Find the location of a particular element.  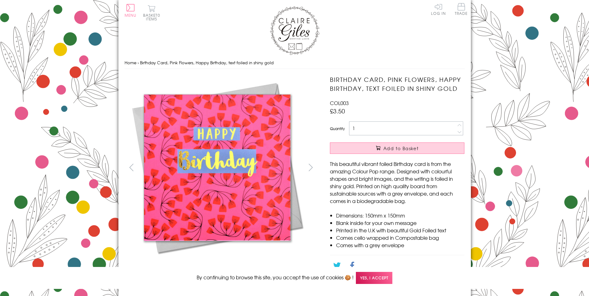

a: Home is located at coordinates (130, 62).